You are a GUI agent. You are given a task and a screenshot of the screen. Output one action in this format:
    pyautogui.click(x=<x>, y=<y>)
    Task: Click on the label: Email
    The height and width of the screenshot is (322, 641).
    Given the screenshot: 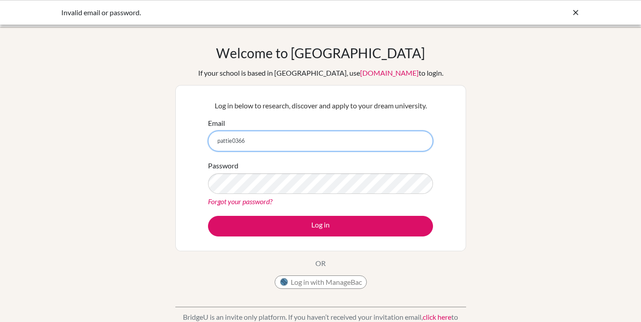 What is the action you would take?
    pyautogui.click(x=216, y=123)
    